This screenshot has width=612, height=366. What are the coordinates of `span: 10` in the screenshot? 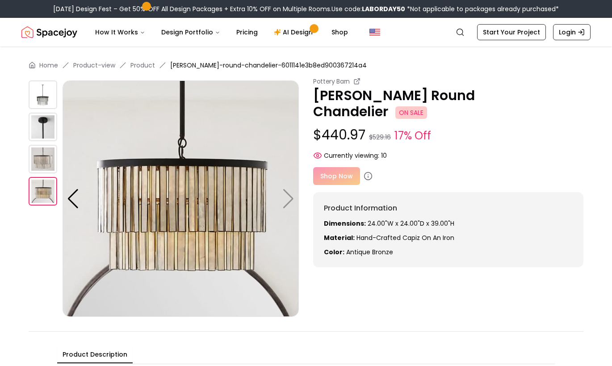 It's located at (384, 156).